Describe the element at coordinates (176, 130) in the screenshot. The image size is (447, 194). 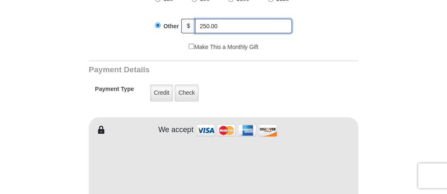
I see `h4: We accept` at that location.